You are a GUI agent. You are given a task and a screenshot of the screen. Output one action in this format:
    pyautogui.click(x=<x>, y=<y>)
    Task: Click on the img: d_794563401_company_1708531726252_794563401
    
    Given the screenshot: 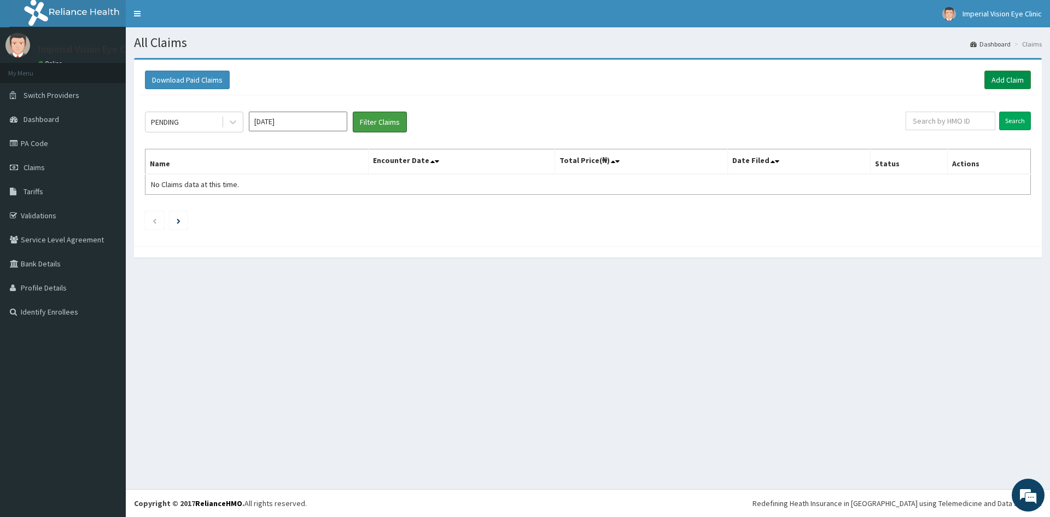 What is the action you would take?
    pyautogui.click(x=32, y=68)
    